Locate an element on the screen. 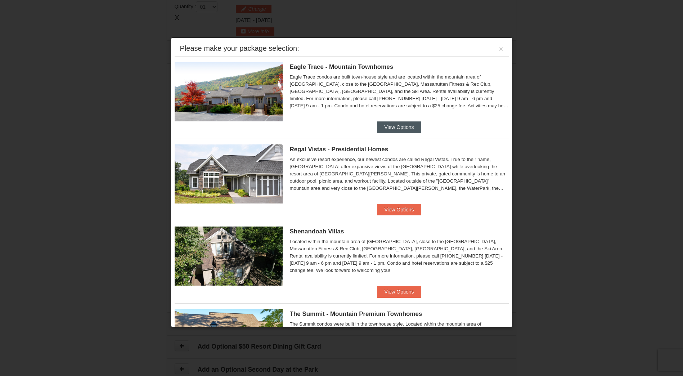  img: 19219019-2-e70bf45f.jpg is located at coordinates (229, 256).